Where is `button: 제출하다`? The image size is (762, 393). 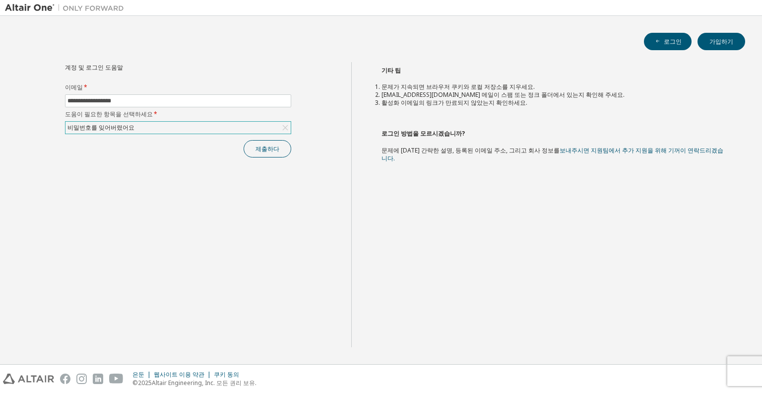 button: 제출하다 is located at coordinates (268, 148).